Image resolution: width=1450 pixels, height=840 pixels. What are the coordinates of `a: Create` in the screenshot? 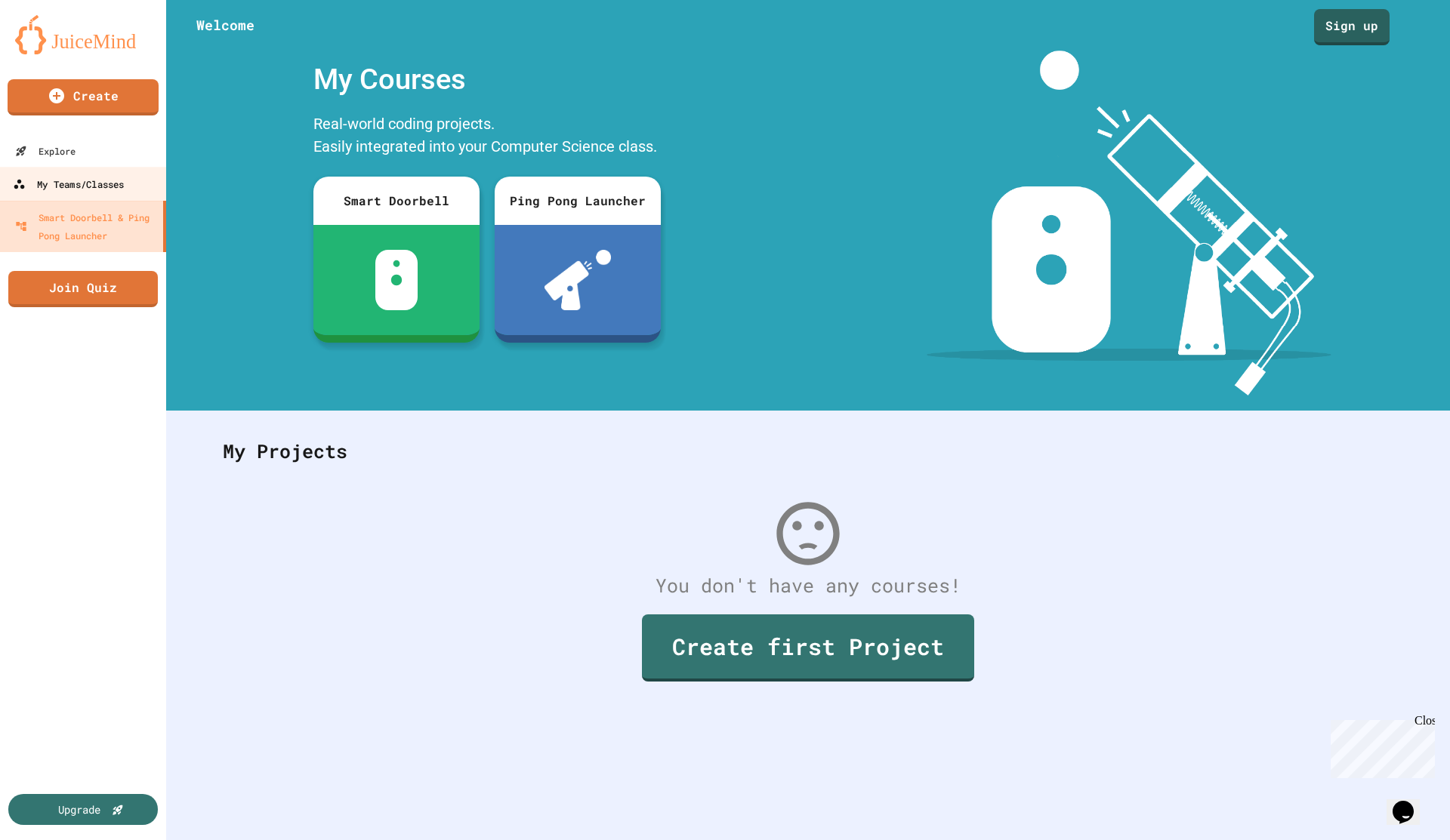 It's located at (83, 97).